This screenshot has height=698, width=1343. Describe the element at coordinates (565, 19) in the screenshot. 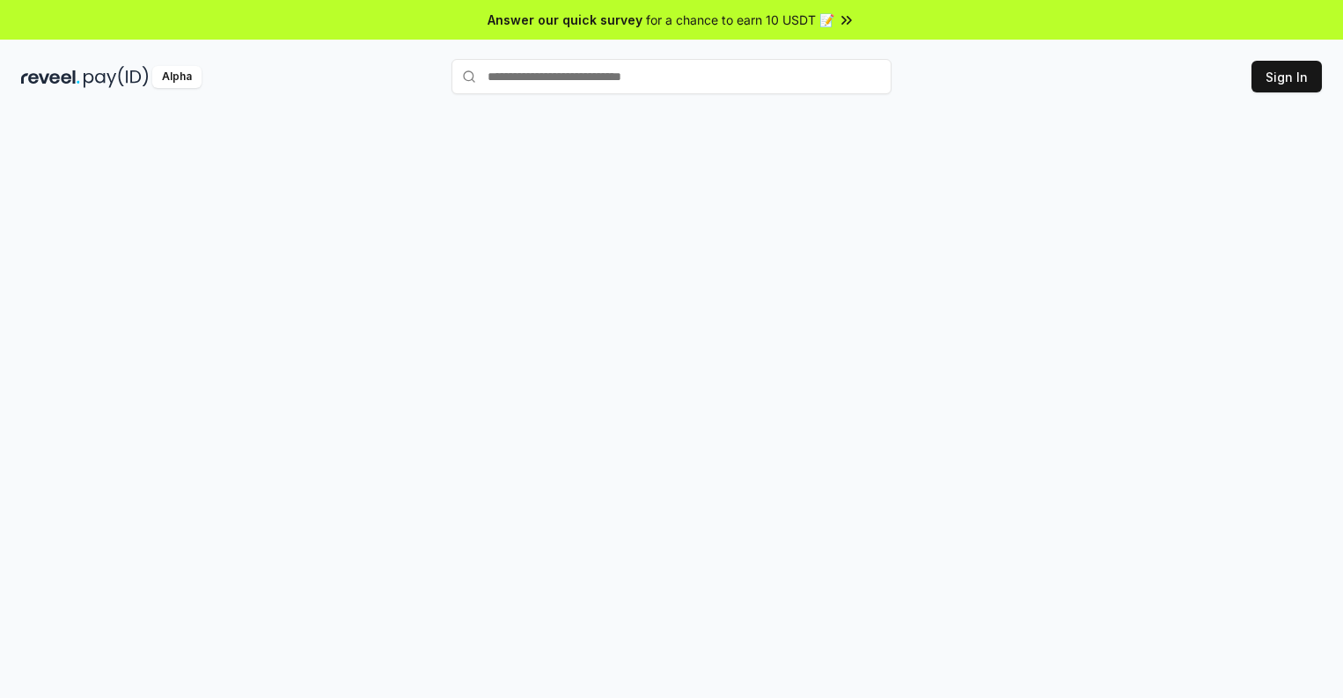

I see `span: Answer our quick survey` at that location.